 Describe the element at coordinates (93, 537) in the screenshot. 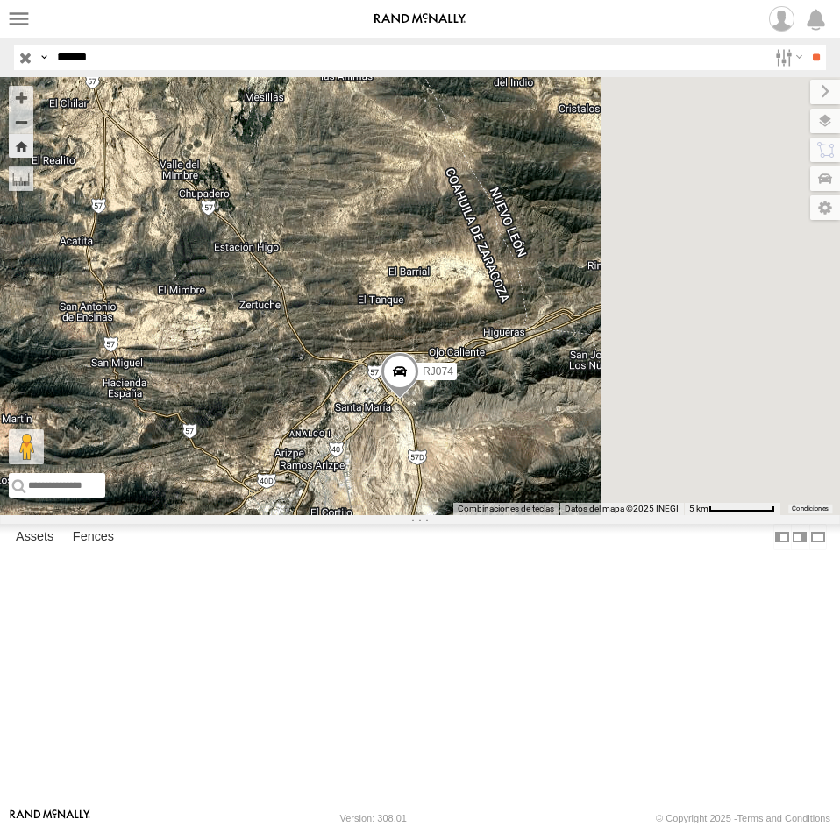

I see `label: Fences` at that location.